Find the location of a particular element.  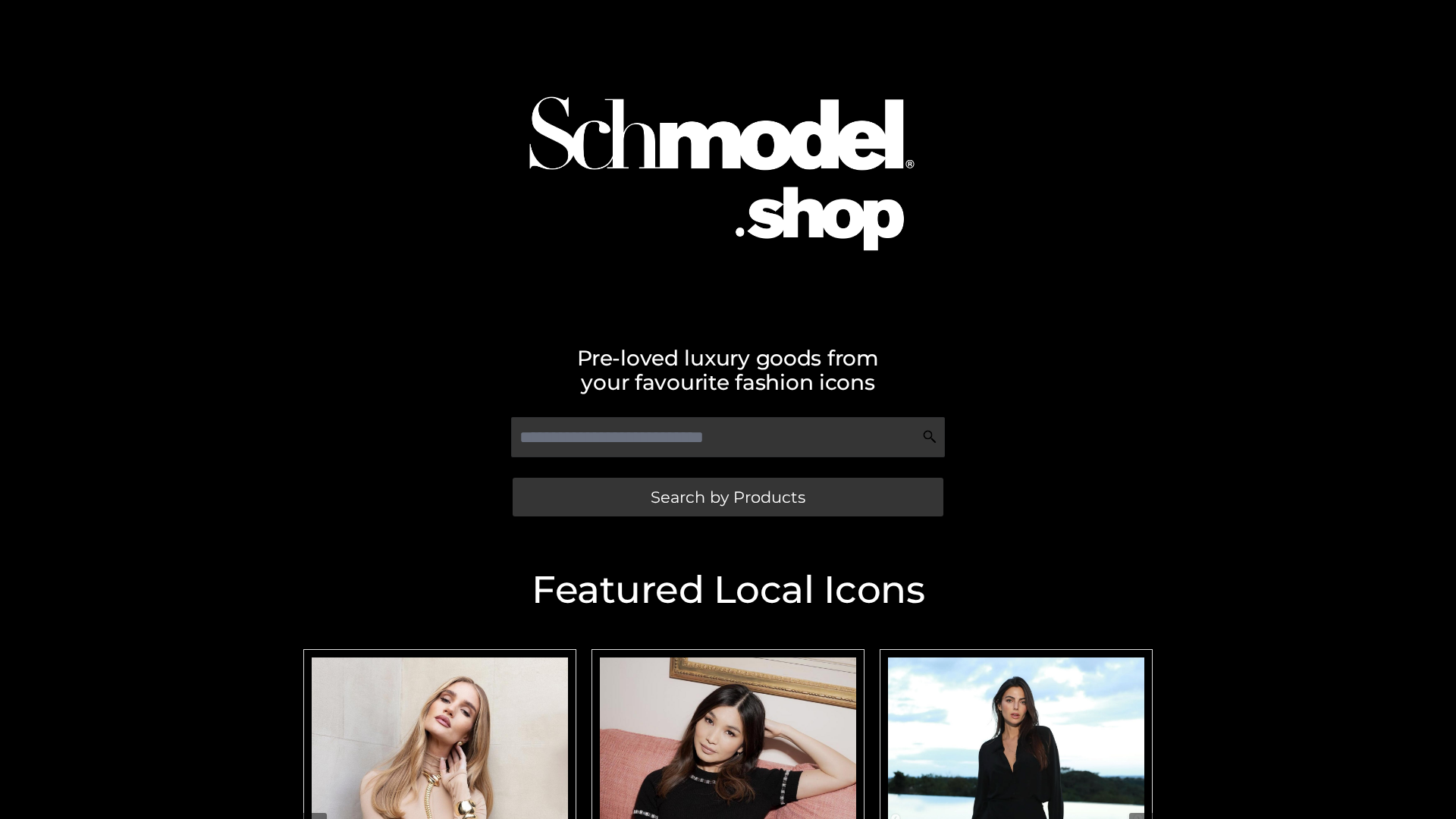

h2: Featured Local Icons​ is located at coordinates (728, 590).